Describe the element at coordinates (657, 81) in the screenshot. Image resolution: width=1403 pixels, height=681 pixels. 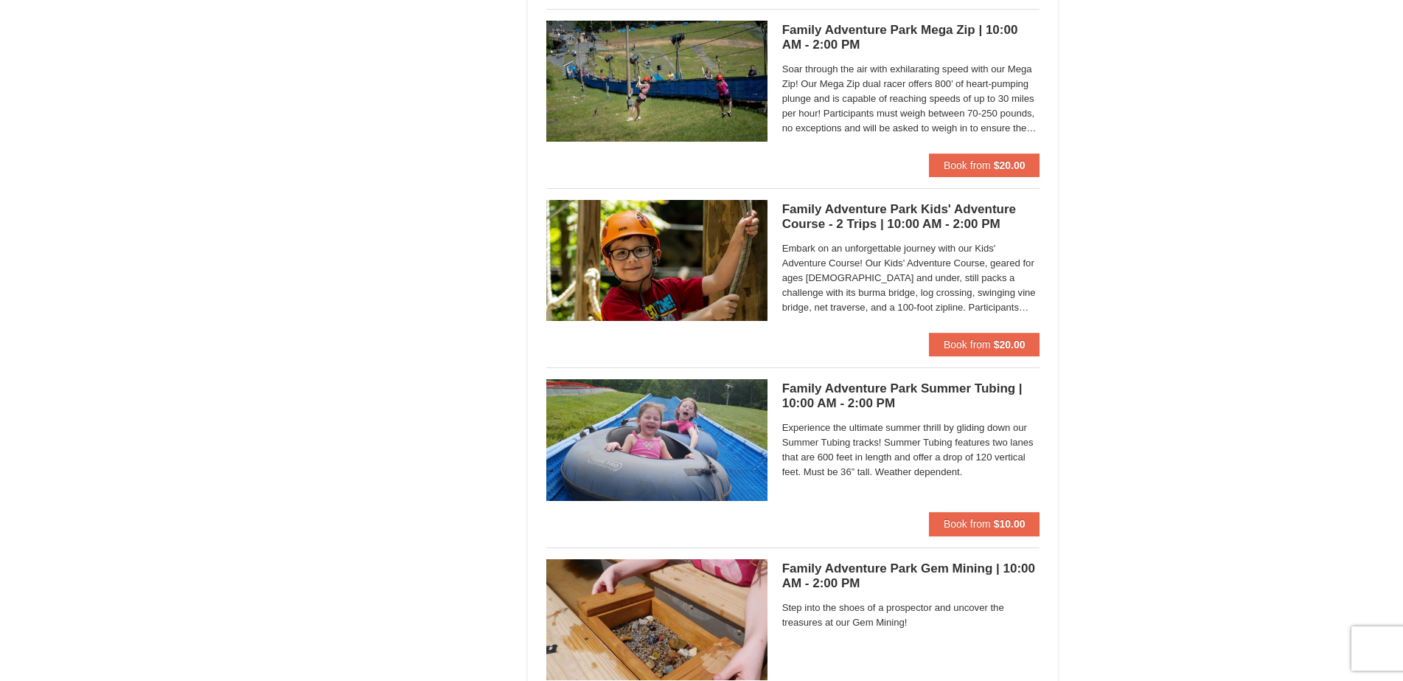
I see `img: 6619925-28-354a14a2.jpg` at that location.